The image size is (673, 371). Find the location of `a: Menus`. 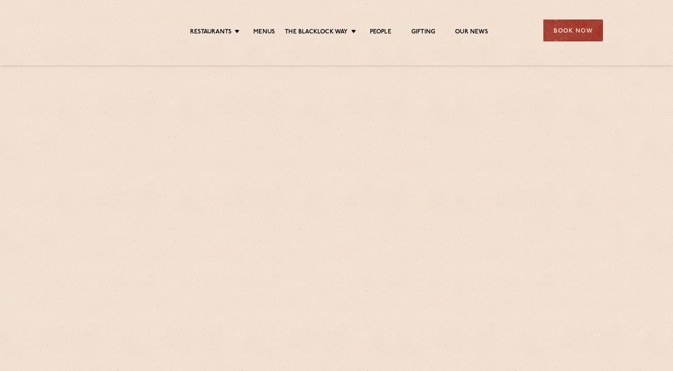

a: Menus is located at coordinates (264, 33).